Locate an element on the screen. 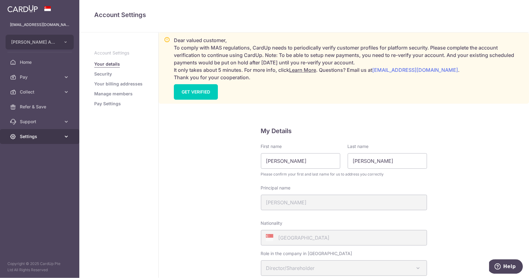 This screenshot has height=278, width=529. label: Principal name is located at coordinates (276, 188).